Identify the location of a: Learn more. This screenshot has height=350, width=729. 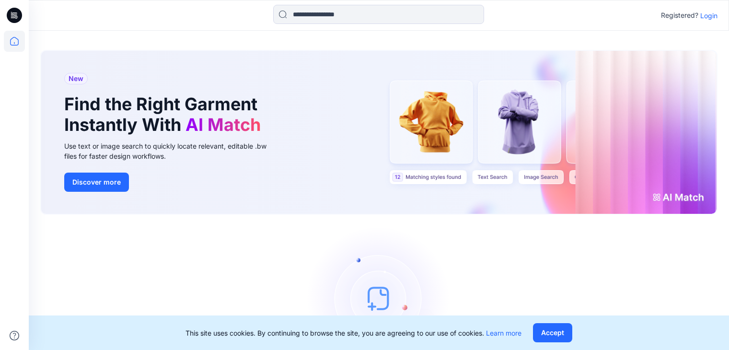
(504, 333).